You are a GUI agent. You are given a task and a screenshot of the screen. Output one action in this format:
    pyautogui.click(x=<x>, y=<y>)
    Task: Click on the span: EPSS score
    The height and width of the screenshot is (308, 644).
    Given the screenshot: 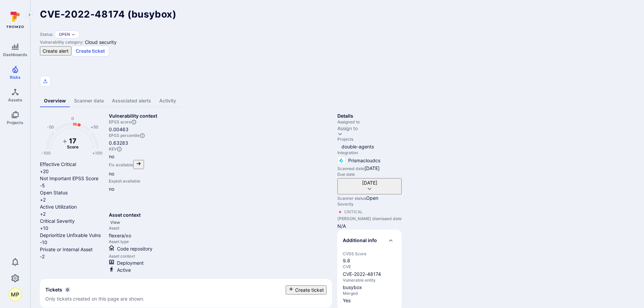 What is the action you would take?
    pyautogui.click(x=133, y=122)
    